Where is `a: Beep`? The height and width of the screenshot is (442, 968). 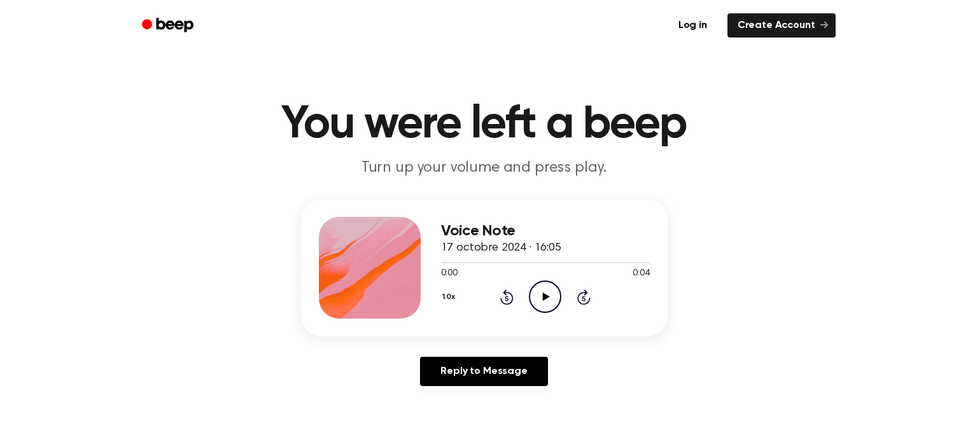
a: Beep is located at coordinates (169, 25).